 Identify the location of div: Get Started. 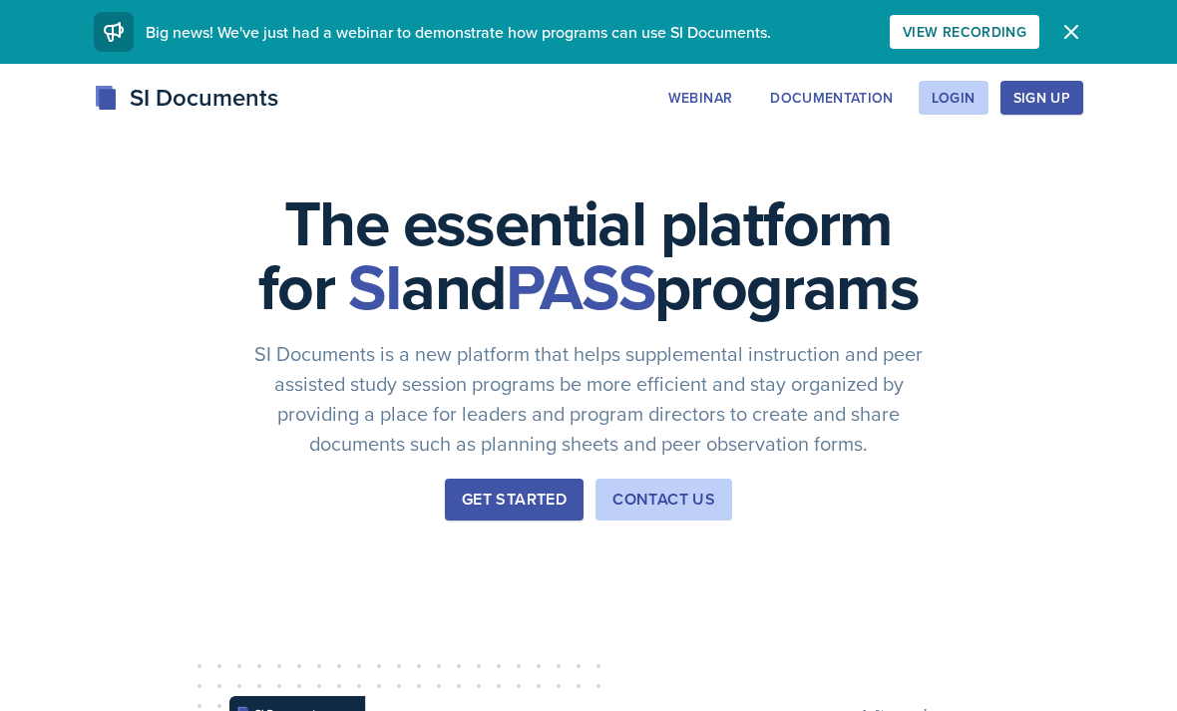
(514, 500).